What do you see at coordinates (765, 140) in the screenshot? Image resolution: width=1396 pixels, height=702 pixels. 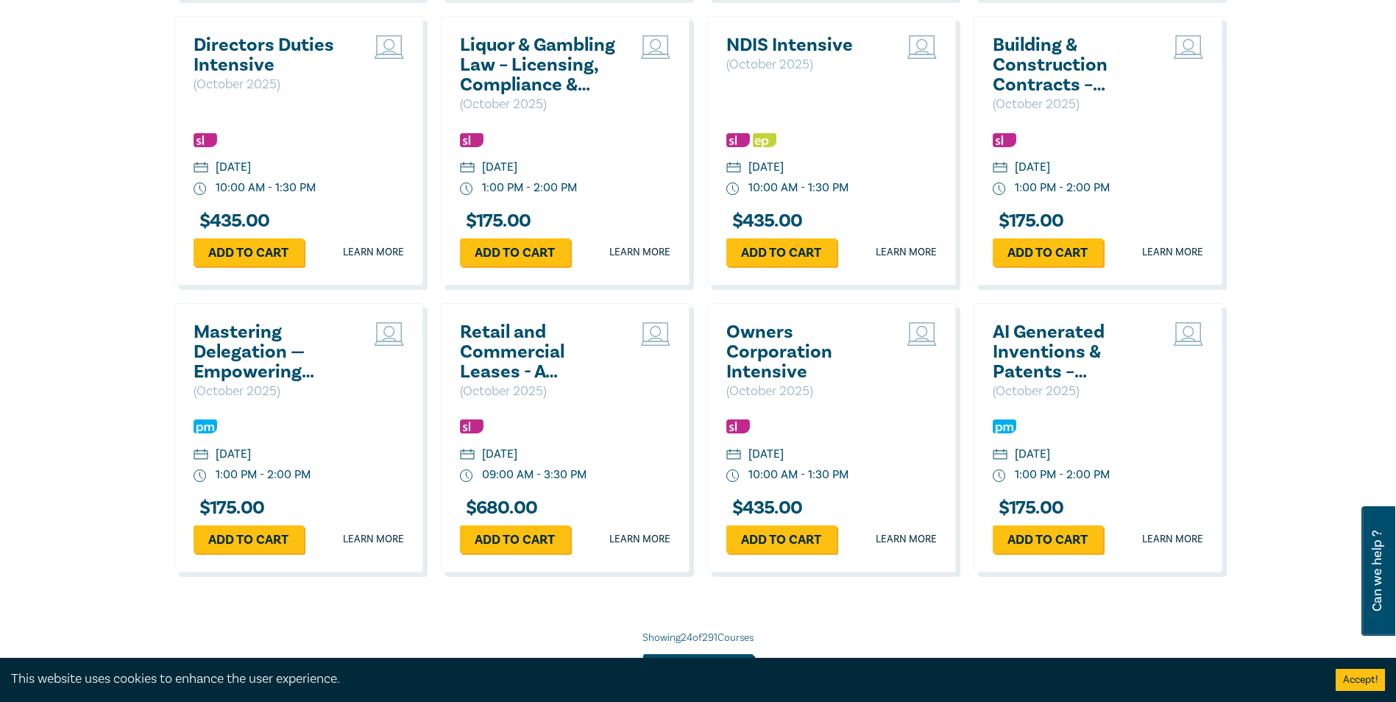 I see `img: Ethics & Professional Responsibility` at bounding box center [765, 140].